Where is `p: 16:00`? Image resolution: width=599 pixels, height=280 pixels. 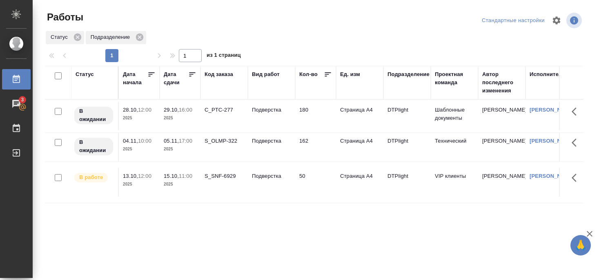
p: 16:00 is located at coordinates (185, 109).